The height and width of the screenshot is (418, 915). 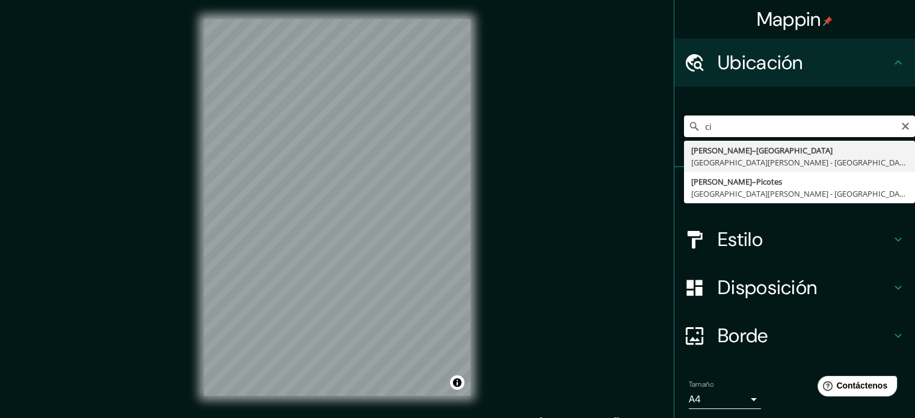 What do you see at coordinates (794, 287) in the screenshot?
I see `div: Disposición` at bounding box center [794, 287].